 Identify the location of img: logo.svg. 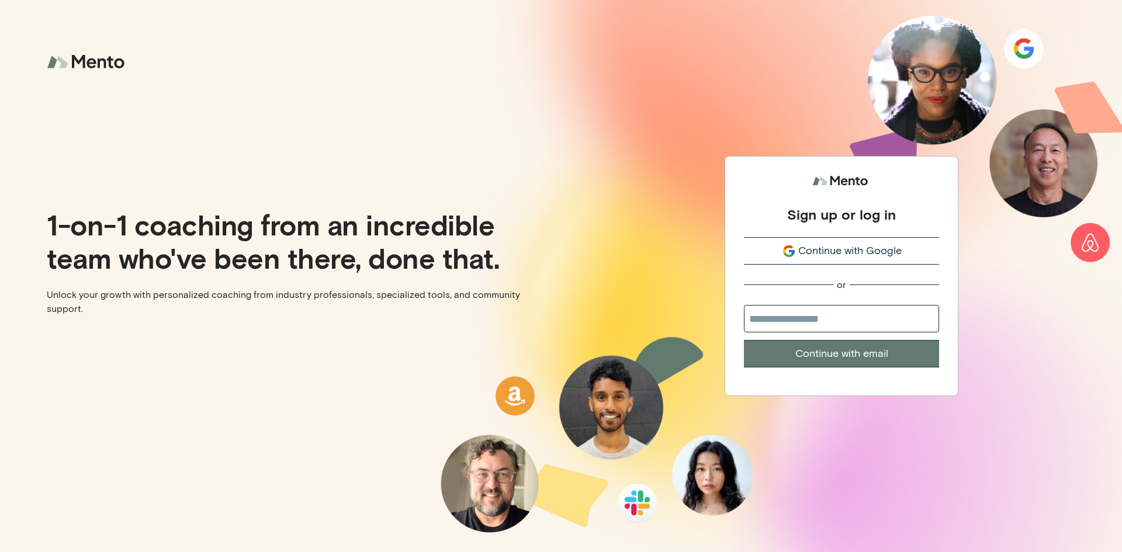
(841, 181).